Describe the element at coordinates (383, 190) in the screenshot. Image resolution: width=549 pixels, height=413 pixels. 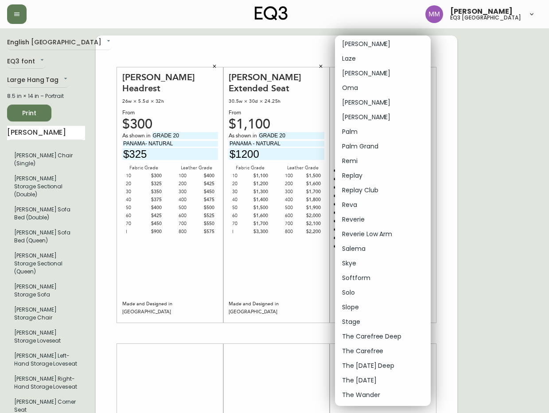
I see `li: Replay Club` at that location.